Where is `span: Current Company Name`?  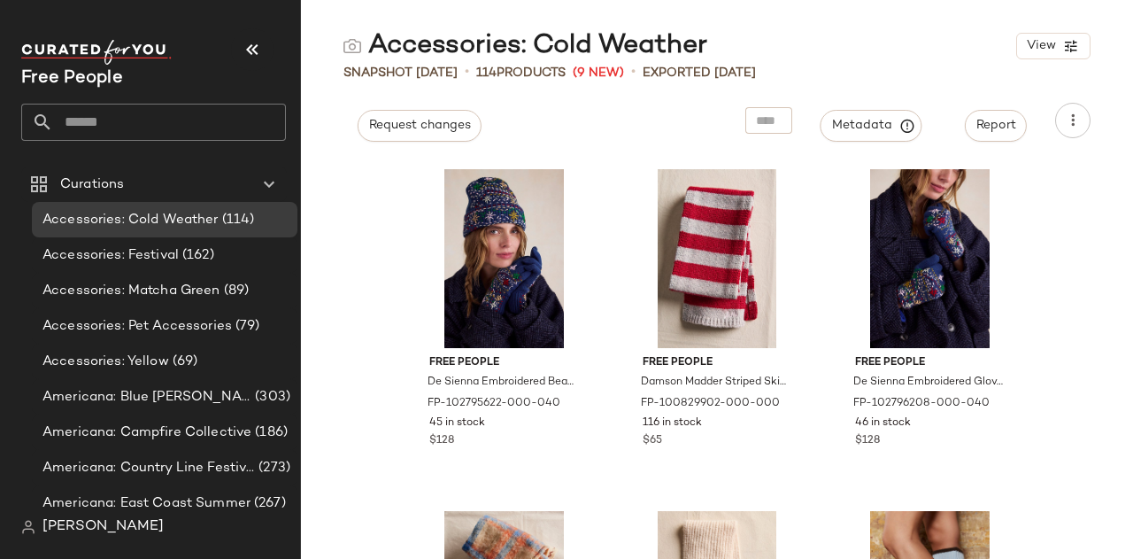
span: Current Company Name is located at coordinates (72, 78).